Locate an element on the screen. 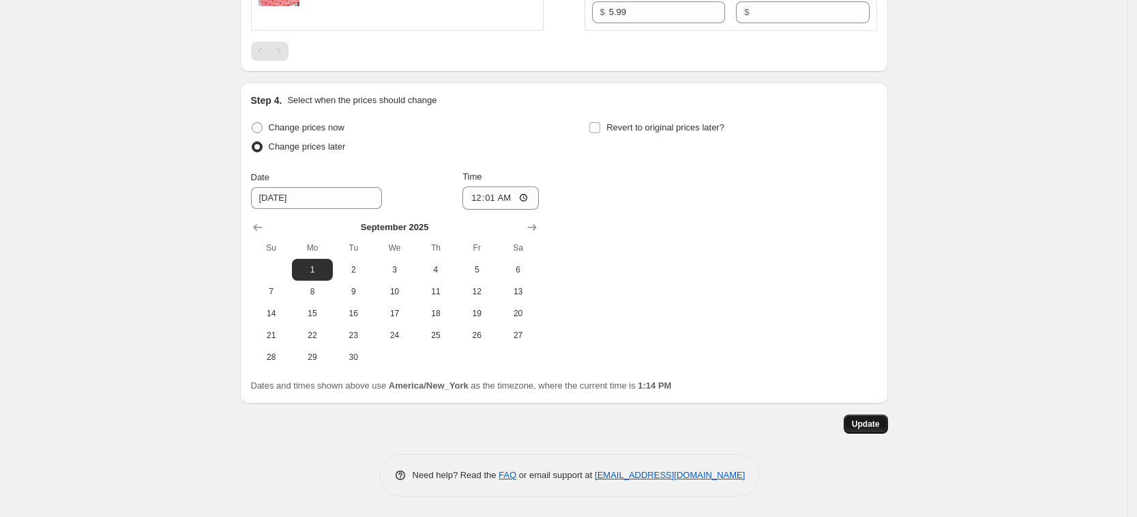 This screenshot has width=1137, height=517. button: Wednesday September 24 2025 is located at coordinates (394, 335).